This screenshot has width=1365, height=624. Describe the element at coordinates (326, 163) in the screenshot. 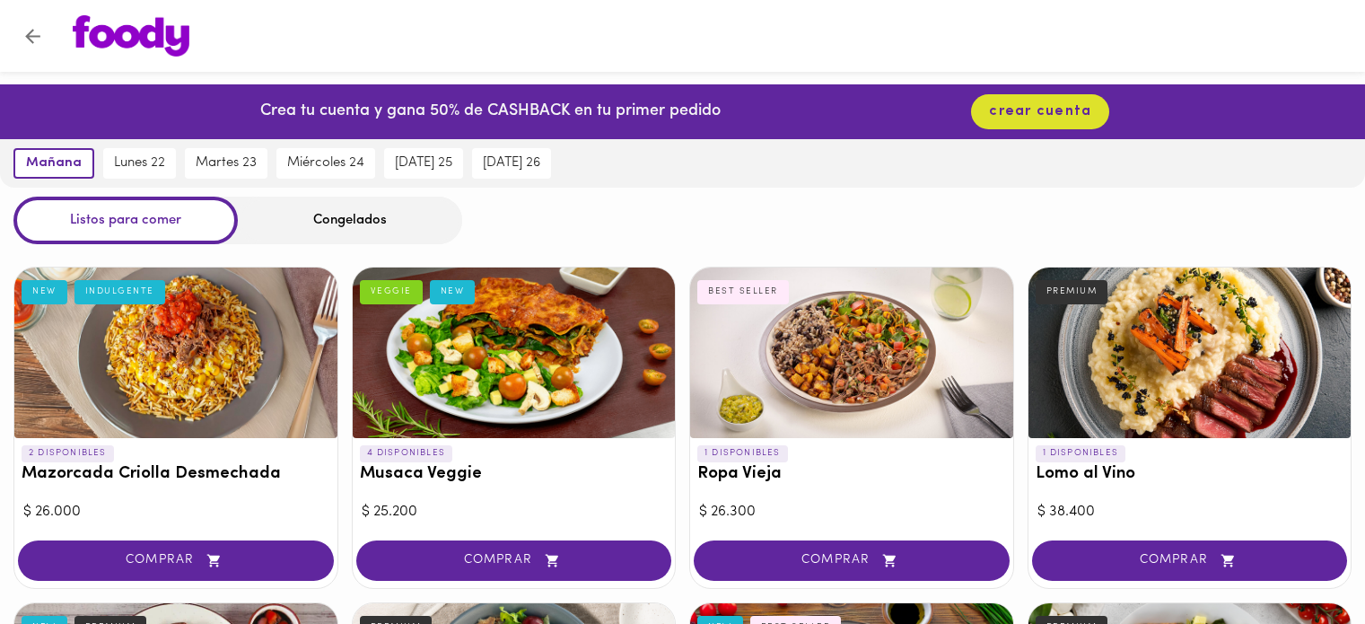

I see `span: miércoles 24` at that location.